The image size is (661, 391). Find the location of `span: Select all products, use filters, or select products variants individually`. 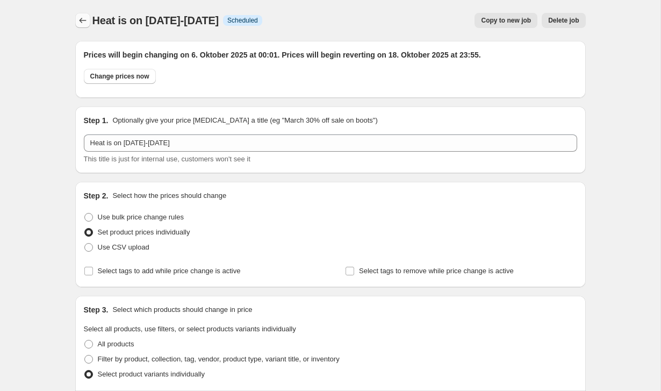

span: Select all products, use filters, or select products variants individually is located at coordinates (190, 328).